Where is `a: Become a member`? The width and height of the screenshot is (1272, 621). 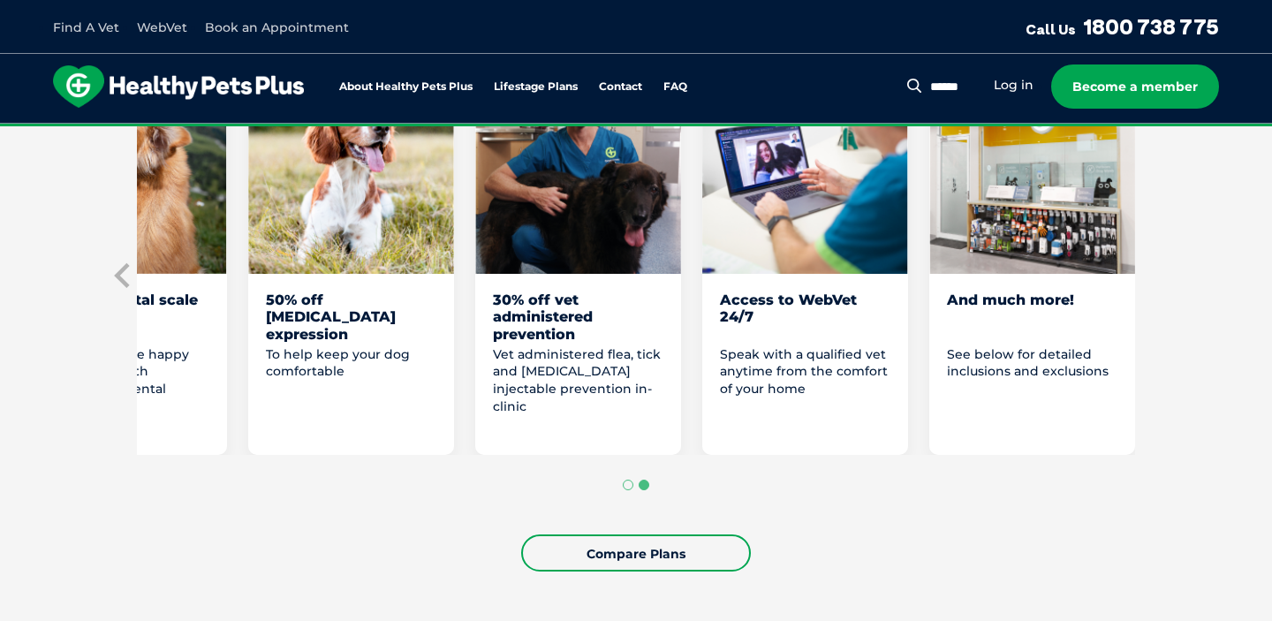
a: Become a member is located at coordinates (1135, 87).